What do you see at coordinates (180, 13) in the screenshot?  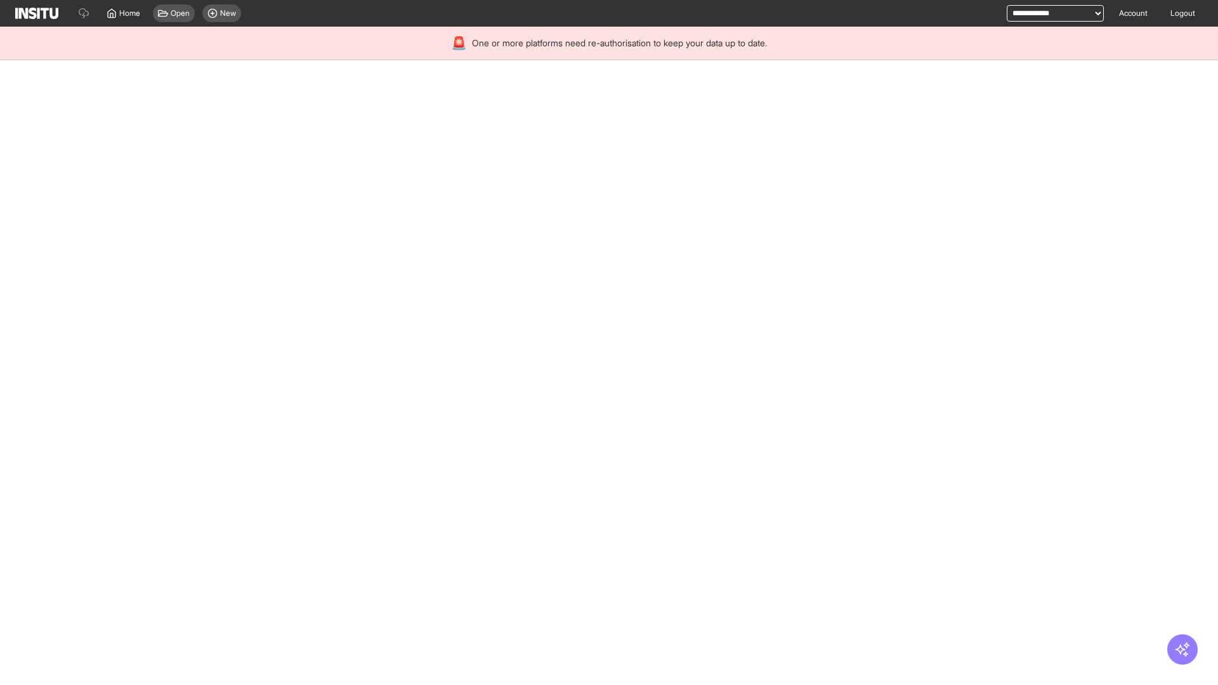 I see `span: Open` at bounding box center [180, 13].